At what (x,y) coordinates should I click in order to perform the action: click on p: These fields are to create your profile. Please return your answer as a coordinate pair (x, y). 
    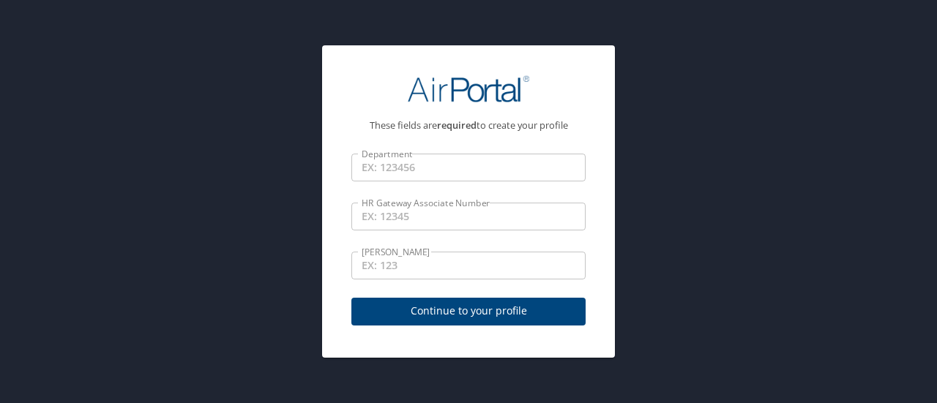
    Looking at the image, I should click on (468, 125).